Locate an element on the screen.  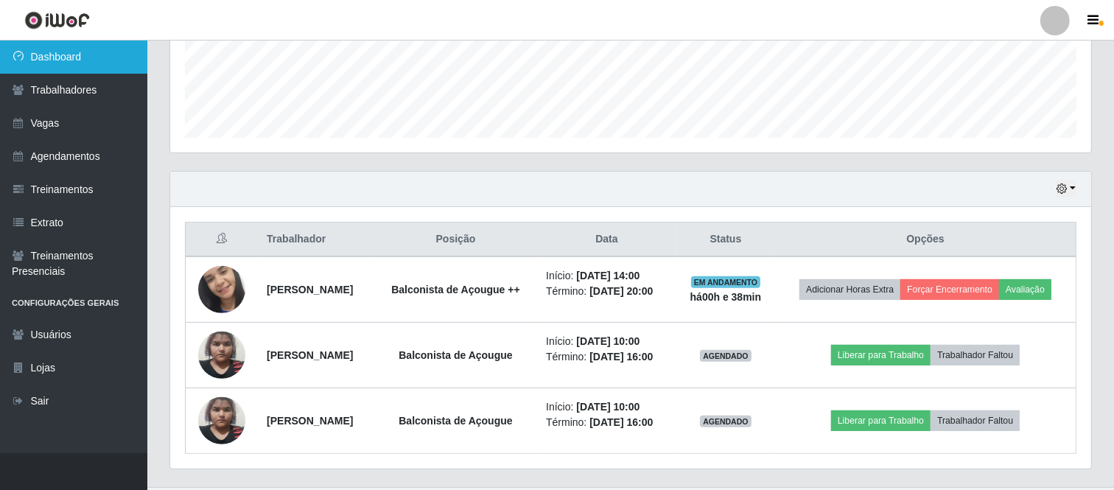
strong: há 00 h e 38 min is located at coordinates (726, 297).